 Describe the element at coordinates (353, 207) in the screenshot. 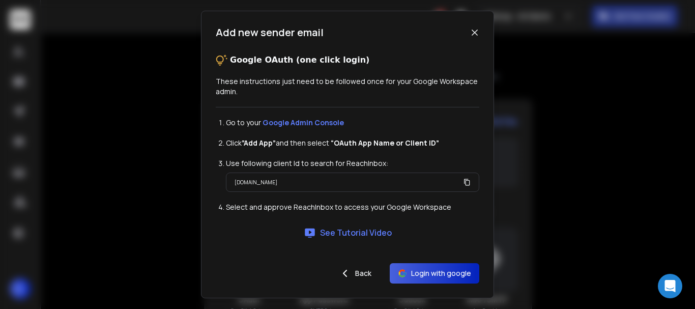

I see `li: Select and approve ReachInbox to access your Google Workspace` at that location.